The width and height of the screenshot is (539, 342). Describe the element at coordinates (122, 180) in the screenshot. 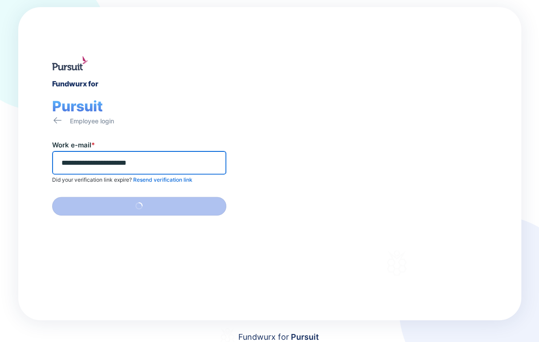

I see `p: Did your verification link expire?` at that location.